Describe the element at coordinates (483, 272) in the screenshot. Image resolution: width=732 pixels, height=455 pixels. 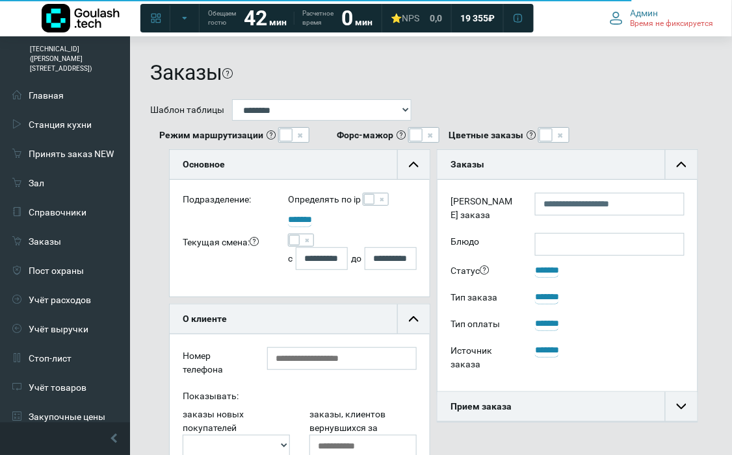
I see `div: Статус` at that location.